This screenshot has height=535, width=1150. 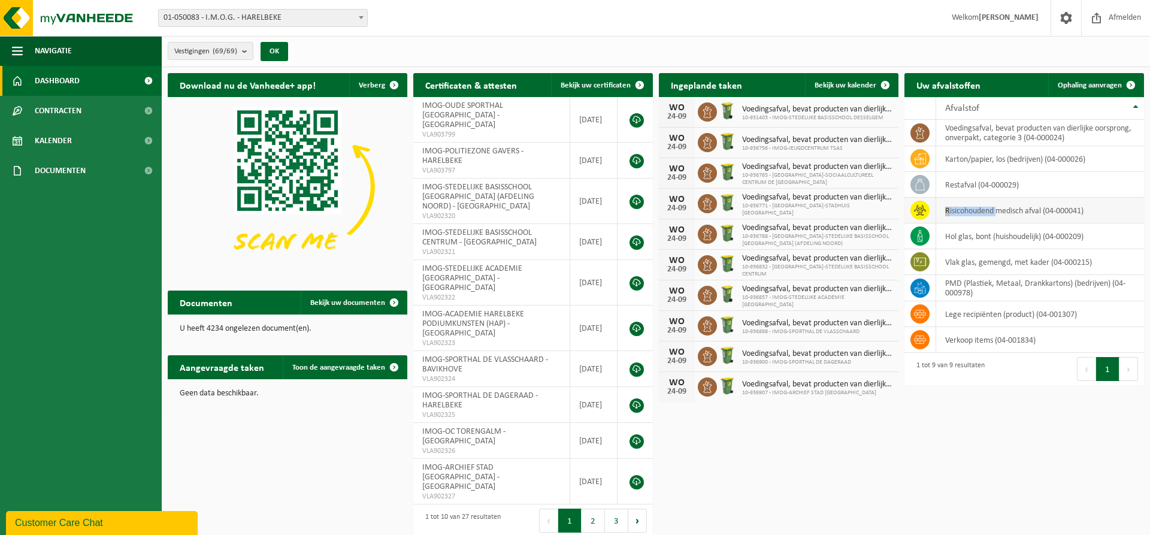 What do you see at coordinates (60, 171) in the screenshot?
I see `span: Documenten` at bounding box center [60, 171].